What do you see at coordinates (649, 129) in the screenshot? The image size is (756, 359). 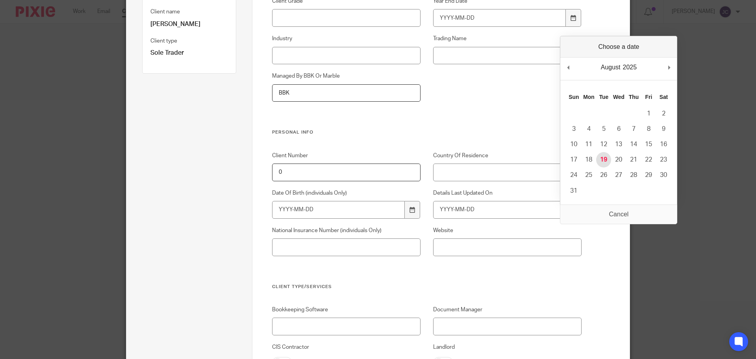 I see `button: 8` at bounding box center [649, 129].